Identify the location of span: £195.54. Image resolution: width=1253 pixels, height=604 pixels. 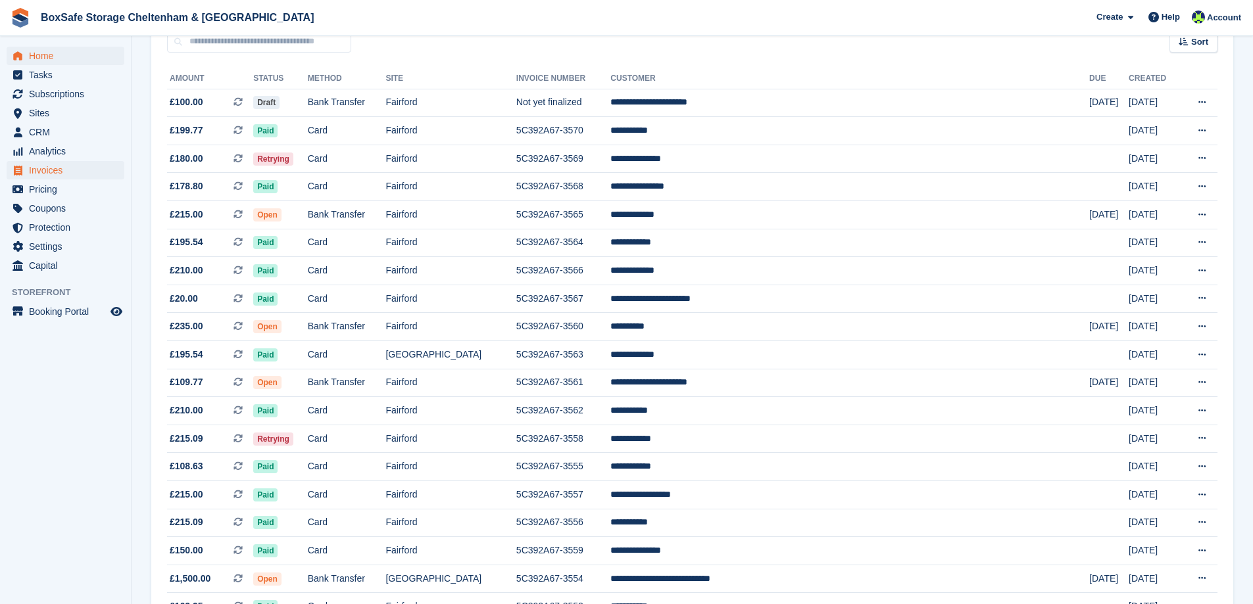
(186, 354).